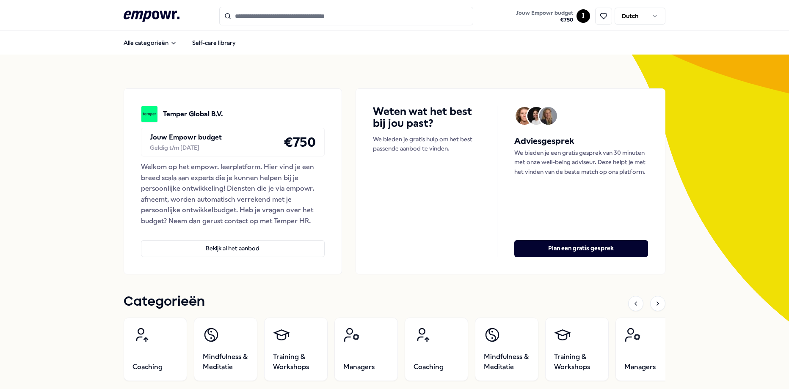  I want to click on p: We bieden je een gratis gesprek van 30 minuten met onze well-being adviseur. Deze helpt je met he..., so click(581, 162).